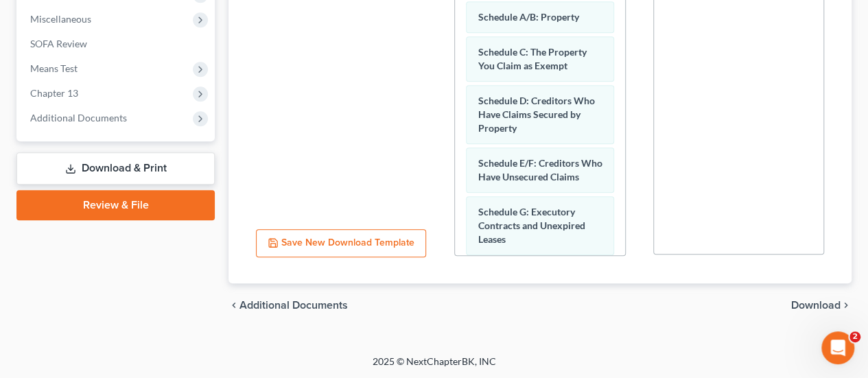  What do you see at coordinates (341, 243) in the screenshot?
I see `button: Save New Download Template` at bounding box center [341, 243].